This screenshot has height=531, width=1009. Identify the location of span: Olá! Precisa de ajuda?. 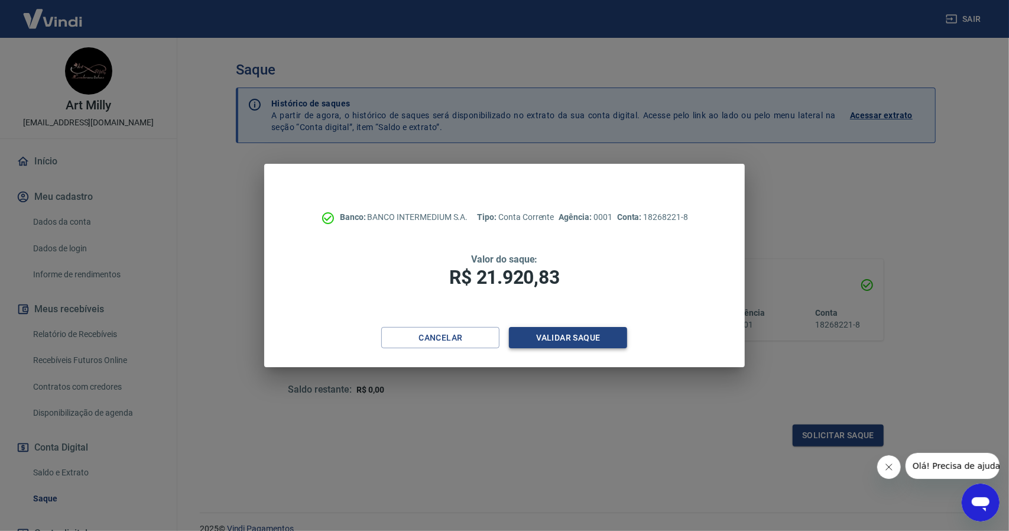
(53, 13).